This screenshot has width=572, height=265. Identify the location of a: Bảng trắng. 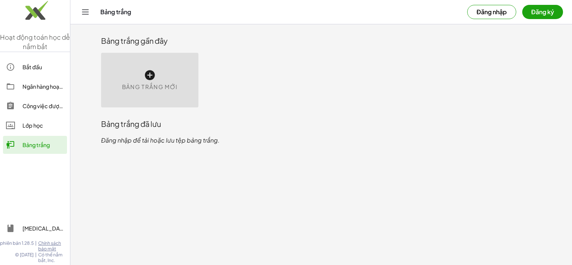
(35, 145).